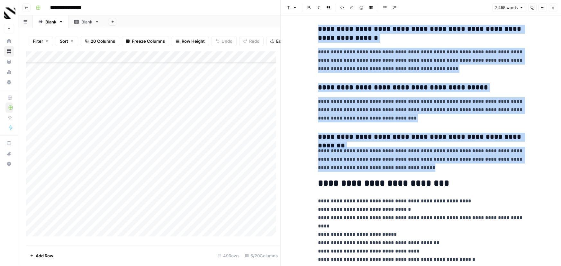 The width and height of the screenshot is (561, 266). I want to click on button: Workspace: Canyon, so click(9, 13).